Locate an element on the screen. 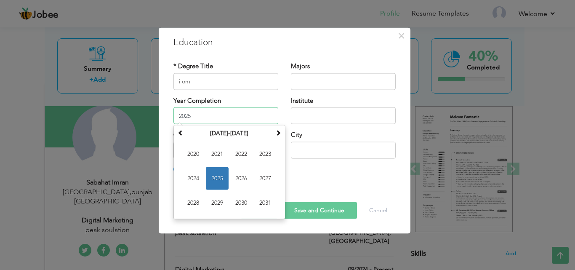  h3: Education is located at coordinates (284, 42).